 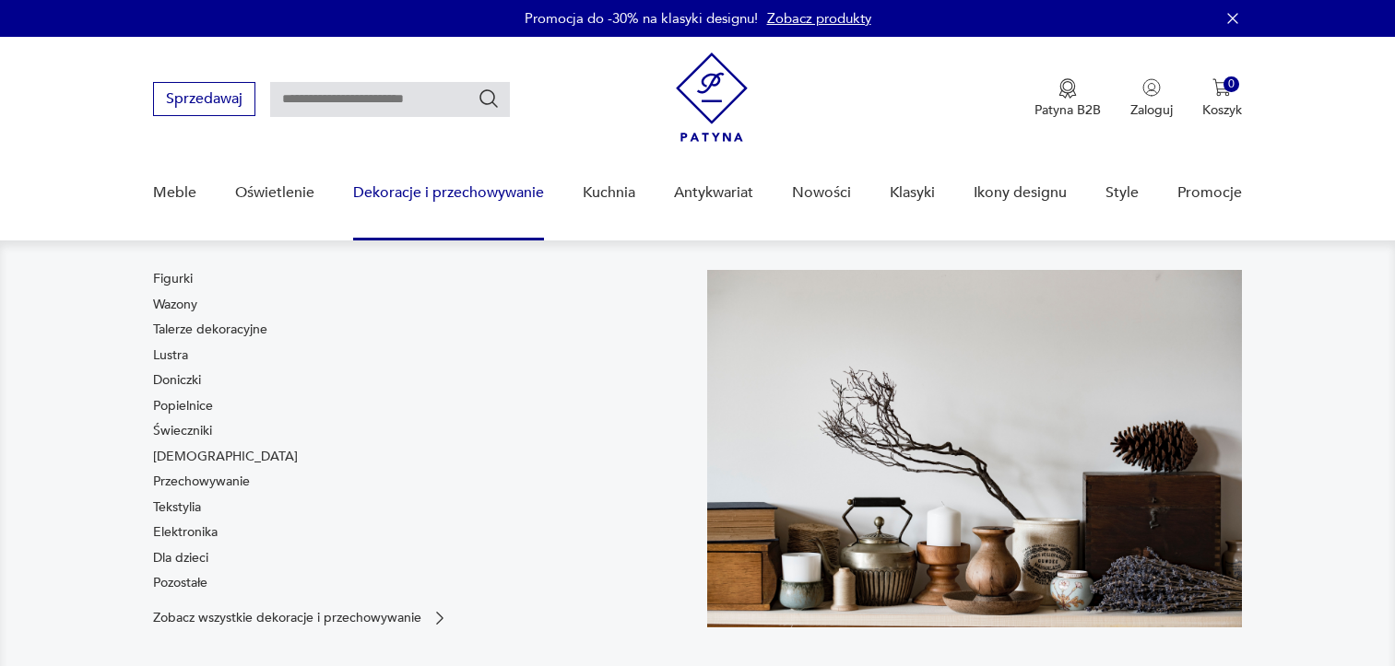 What do you see at coordinates (204, 99) in the screenshot?
I see `button: Sprzedawaj` at bounding box center [204, 99].